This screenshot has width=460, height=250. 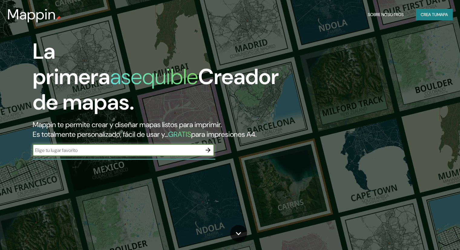 I want to click on input: Elige tu lugar favorito, so click(x=117, y=150).